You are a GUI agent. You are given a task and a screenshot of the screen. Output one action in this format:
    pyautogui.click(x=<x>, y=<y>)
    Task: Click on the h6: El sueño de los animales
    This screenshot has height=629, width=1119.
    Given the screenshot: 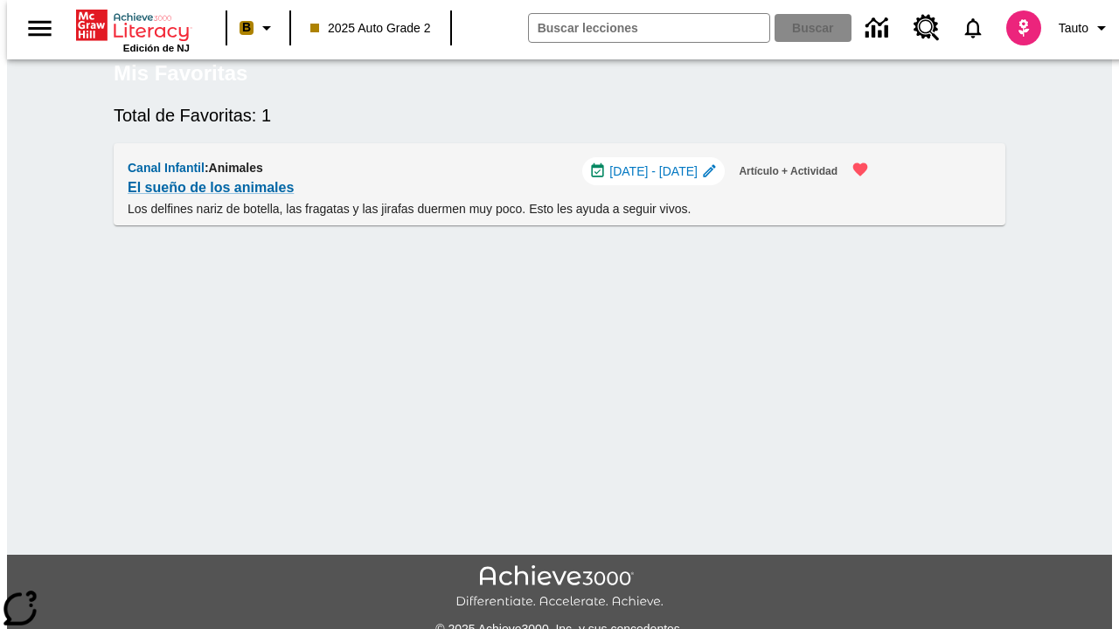 What is the action you would take?
    pyautogui.click(x=211, y=188)
    